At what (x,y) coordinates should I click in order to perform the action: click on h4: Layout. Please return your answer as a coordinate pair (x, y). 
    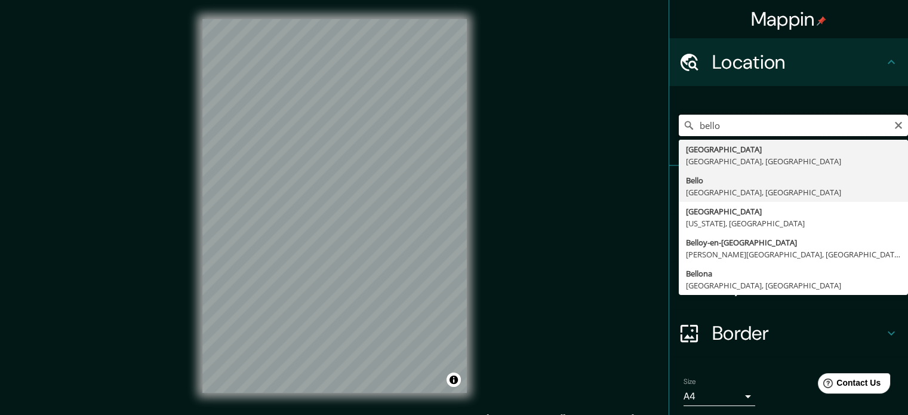
    Looking at the image, I should click on (799, 286).